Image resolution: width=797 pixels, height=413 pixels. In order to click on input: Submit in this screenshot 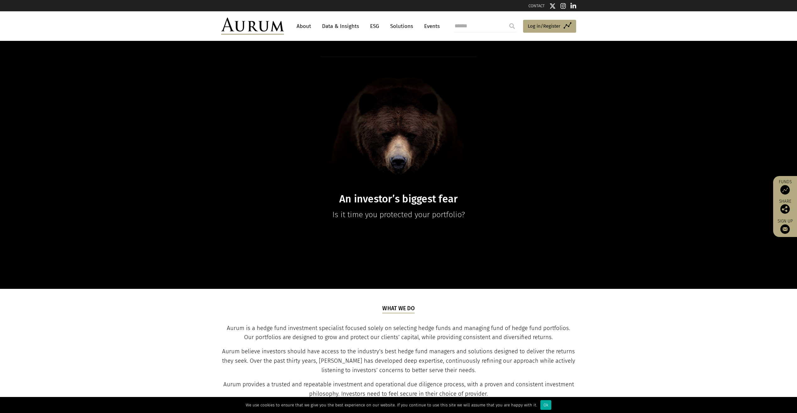, I will do `click(512, 26)`.